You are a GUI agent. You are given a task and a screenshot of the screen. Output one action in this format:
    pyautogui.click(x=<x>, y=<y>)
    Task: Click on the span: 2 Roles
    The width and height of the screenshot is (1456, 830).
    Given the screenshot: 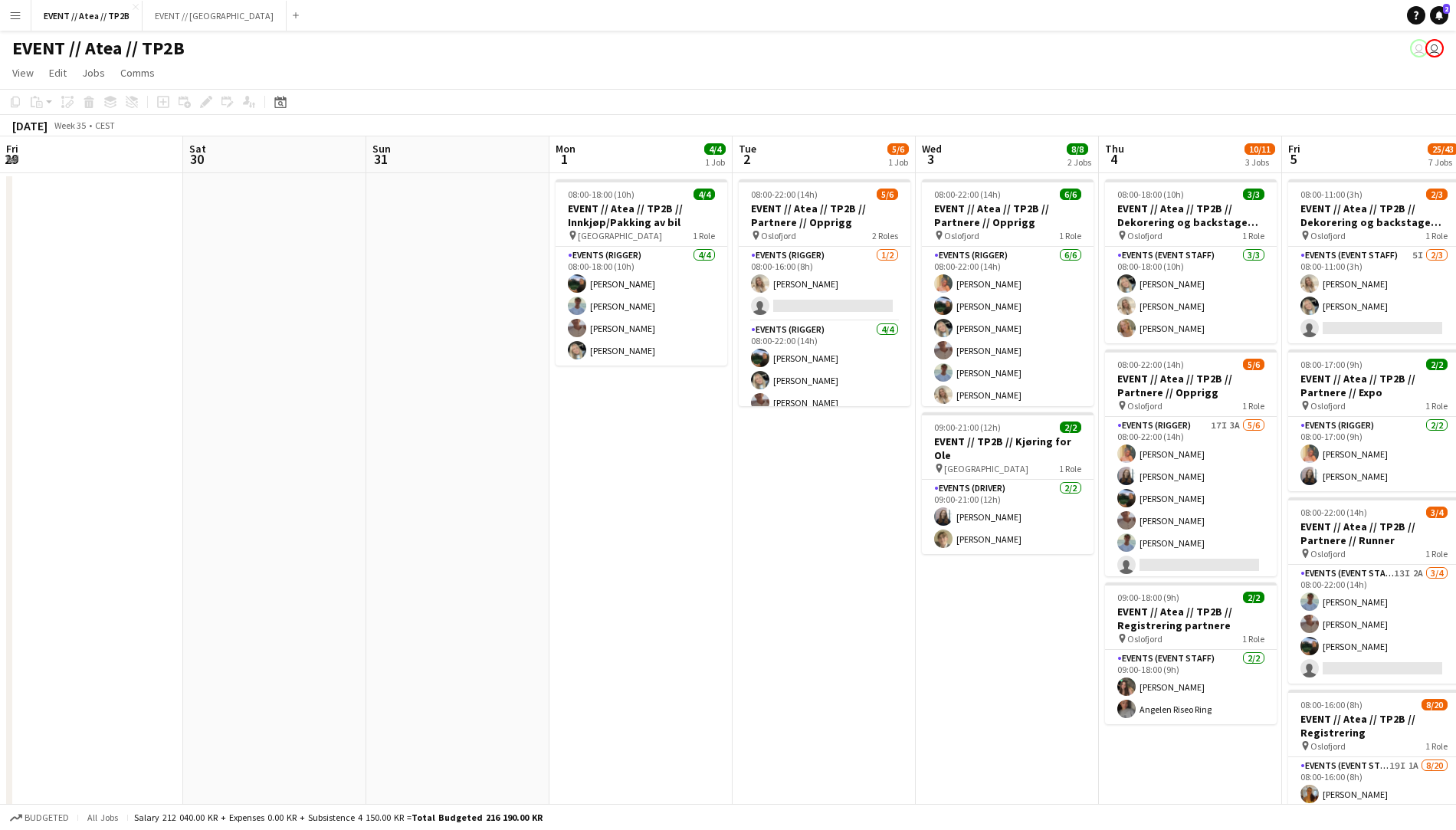 What is the action you would take?
    pyautogui.click(x=885, y=235)
    